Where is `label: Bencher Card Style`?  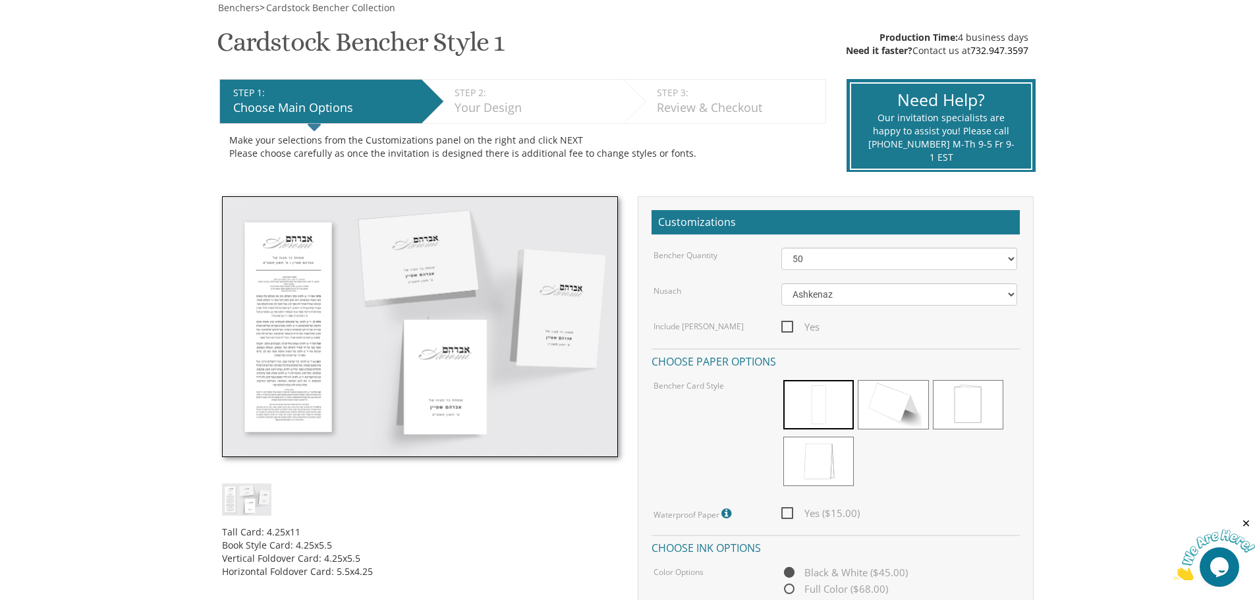 label: Bencher Card Style is located at coordinates (688, 385).